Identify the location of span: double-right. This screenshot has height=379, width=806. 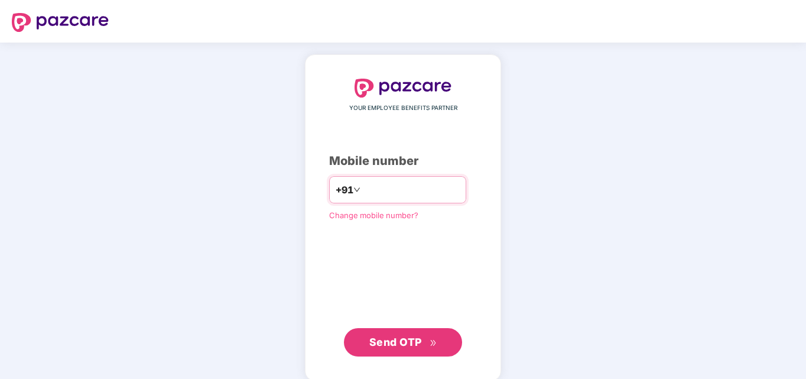
(433, 343).